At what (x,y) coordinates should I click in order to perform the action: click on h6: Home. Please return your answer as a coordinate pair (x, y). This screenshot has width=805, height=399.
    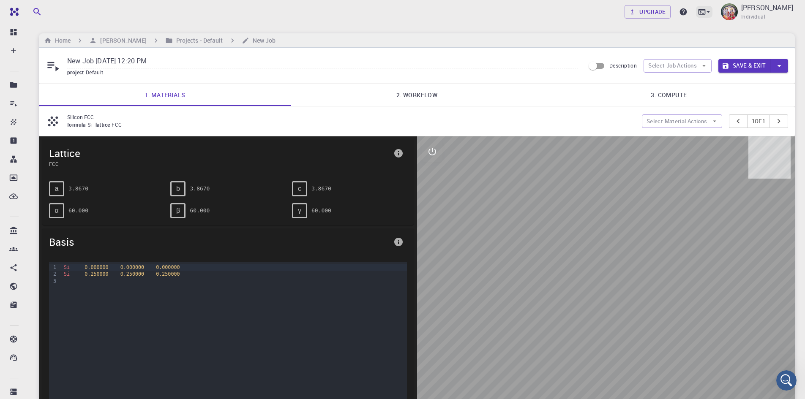
    Looking at the image, I should click on (61, 41).